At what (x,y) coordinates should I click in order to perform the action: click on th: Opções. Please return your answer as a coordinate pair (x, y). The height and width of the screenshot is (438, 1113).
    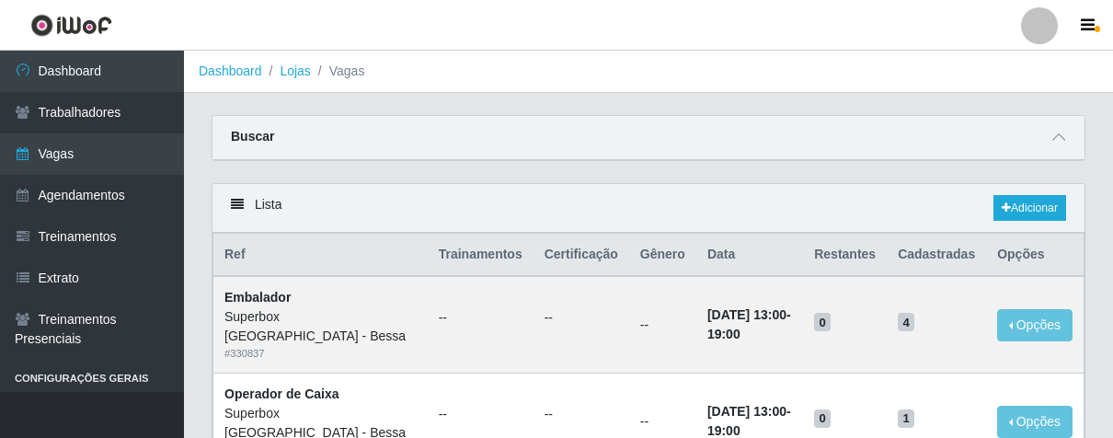
    Looking at the image, I should click on (1035, 255).